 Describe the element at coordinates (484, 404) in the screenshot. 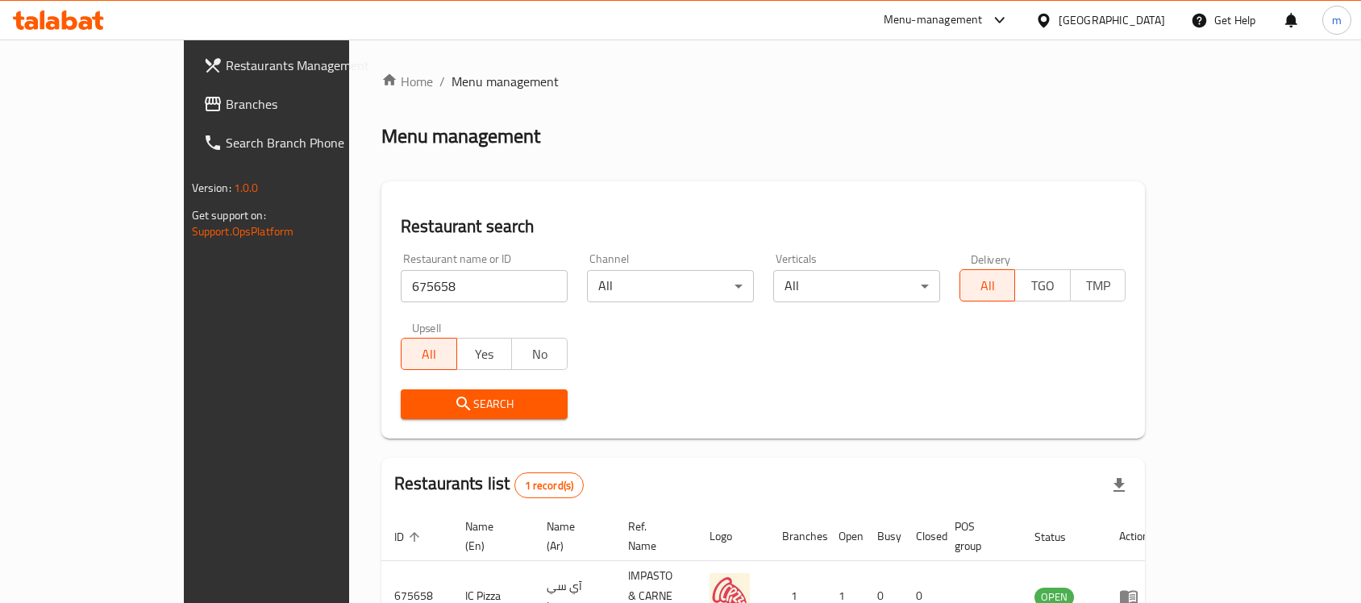

I see `span: Search` at that location.